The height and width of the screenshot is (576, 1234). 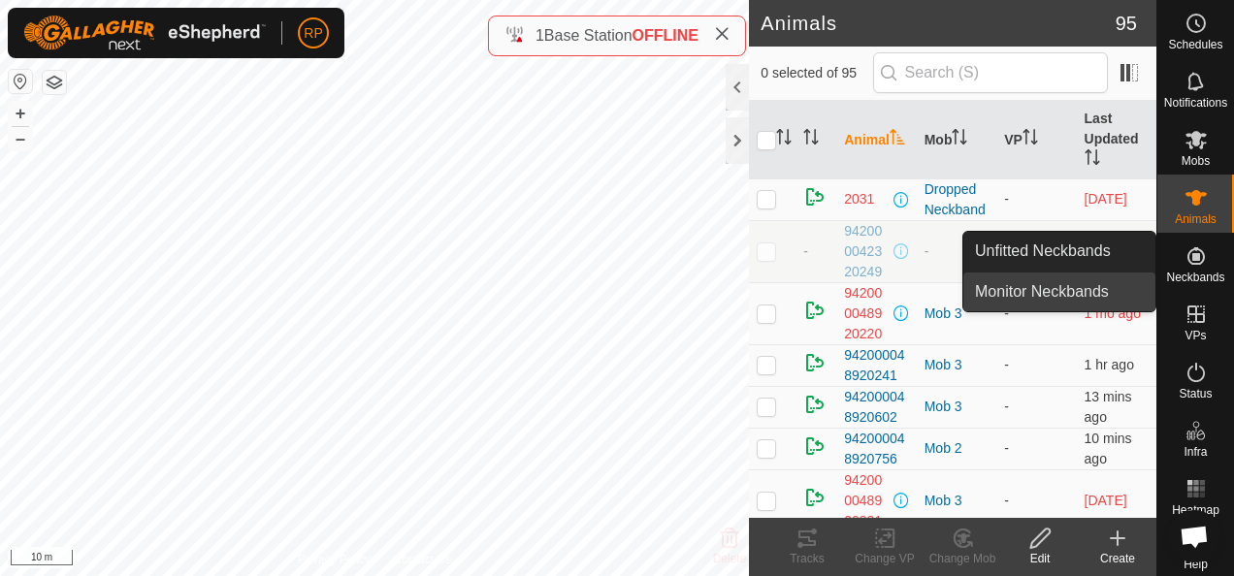 What do you see at coordinates (807, 559) in the screenshot?
I see `div: Tracks` at bounding box center [807, 559].